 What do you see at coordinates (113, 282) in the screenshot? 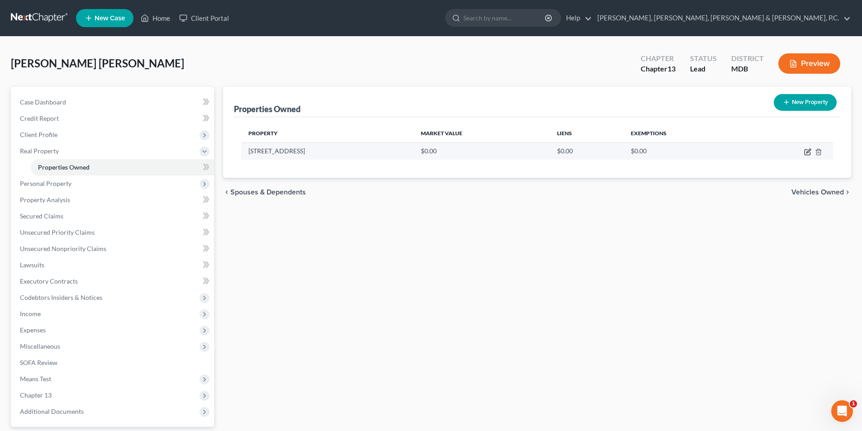
I see `a: Executory Contracts` at bounding box center [113, 282].